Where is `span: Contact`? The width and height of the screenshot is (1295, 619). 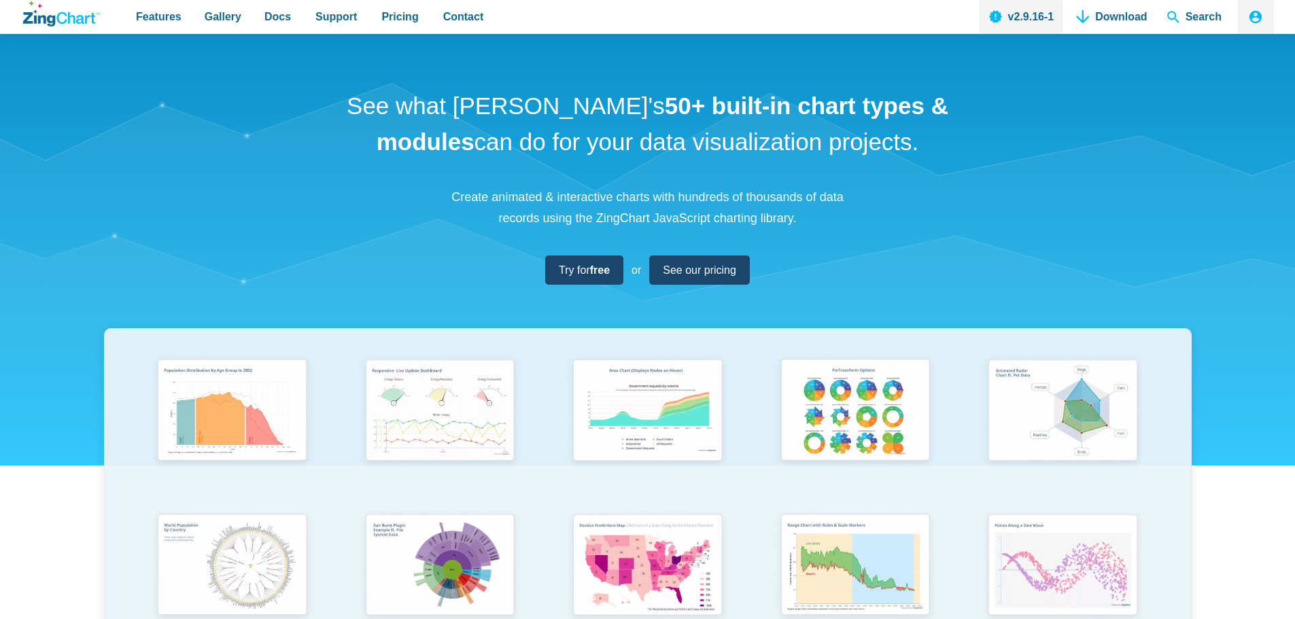
span: Contact is located at coordinates (464, 16).